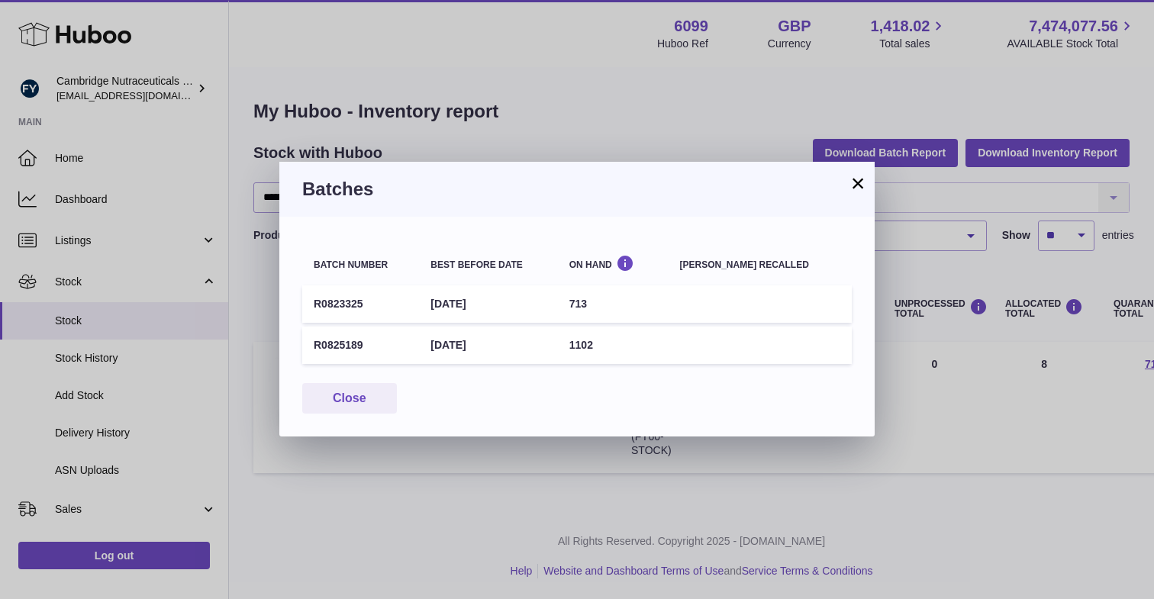  Describe the element at coordinates (613, 304) in the screenshot. I see `td: 713` at that location.